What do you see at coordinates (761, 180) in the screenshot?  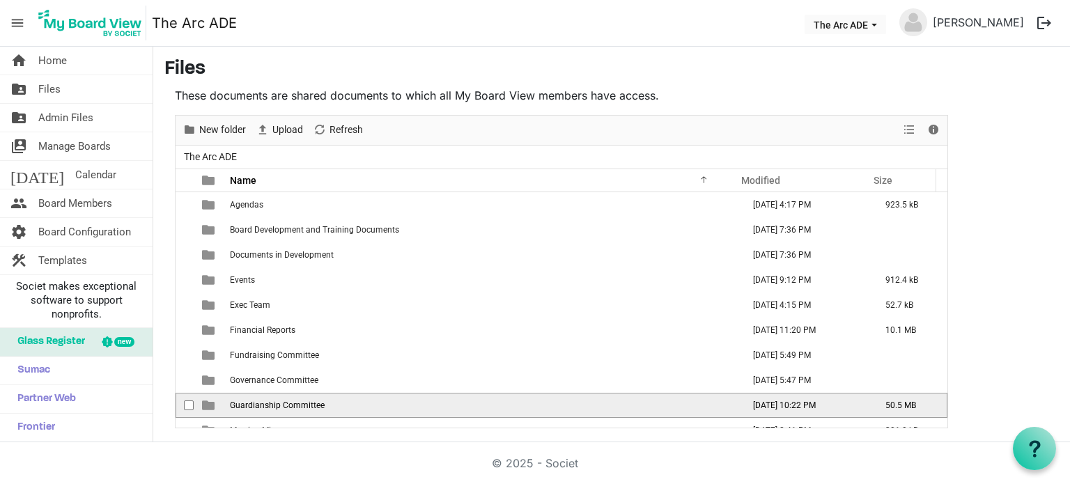 I see `span: Modified` at bounding box center [761, 180].